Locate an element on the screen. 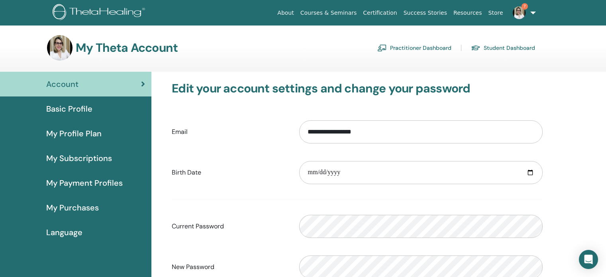 The height and width of the screenshot is (277, 606). img: graduation-cap.svg is located at coordinates (476, 48).